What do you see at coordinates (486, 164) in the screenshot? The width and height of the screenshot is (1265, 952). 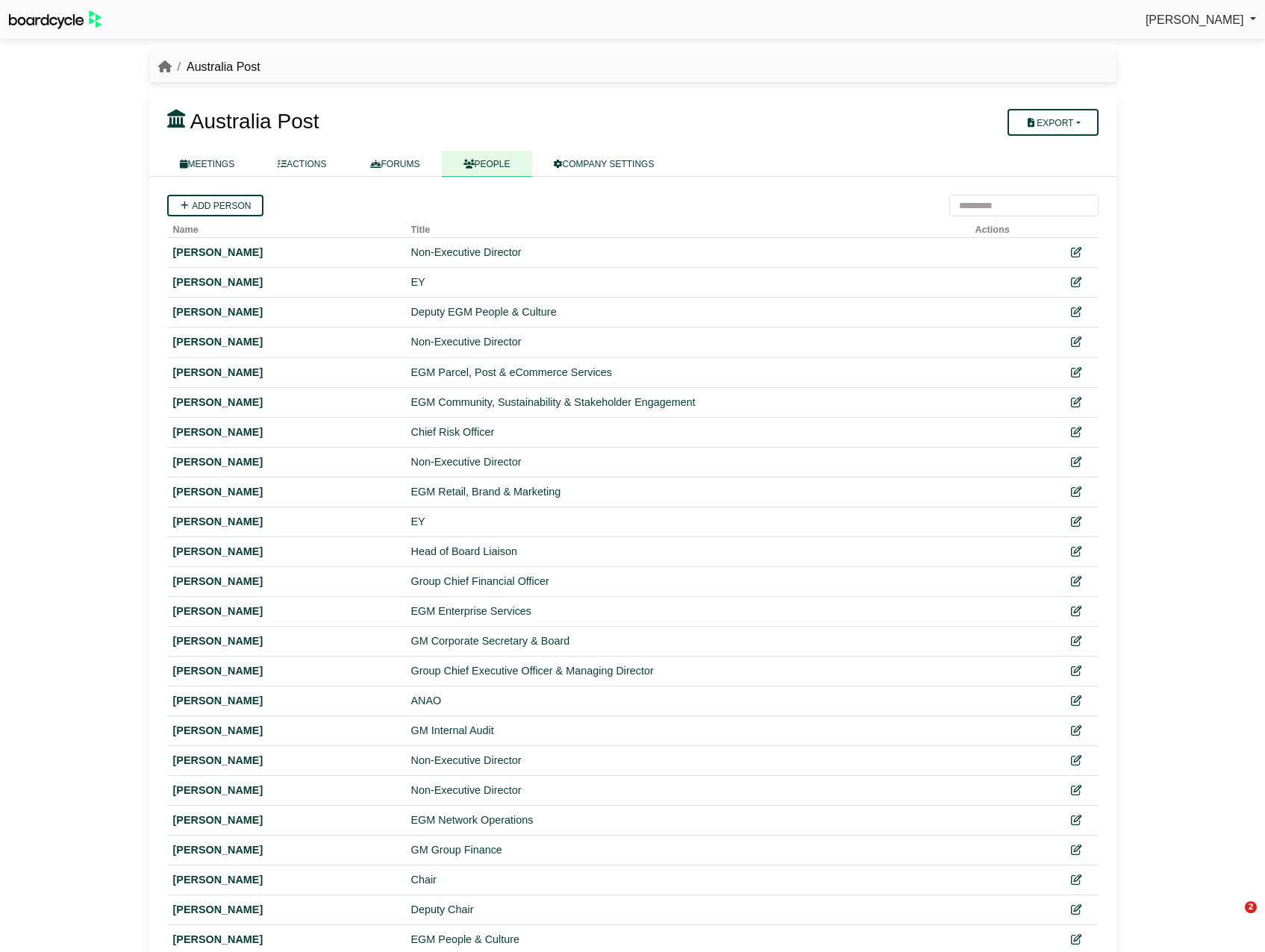 I see `a: PEOPLE` at bounding box center [486, 164].